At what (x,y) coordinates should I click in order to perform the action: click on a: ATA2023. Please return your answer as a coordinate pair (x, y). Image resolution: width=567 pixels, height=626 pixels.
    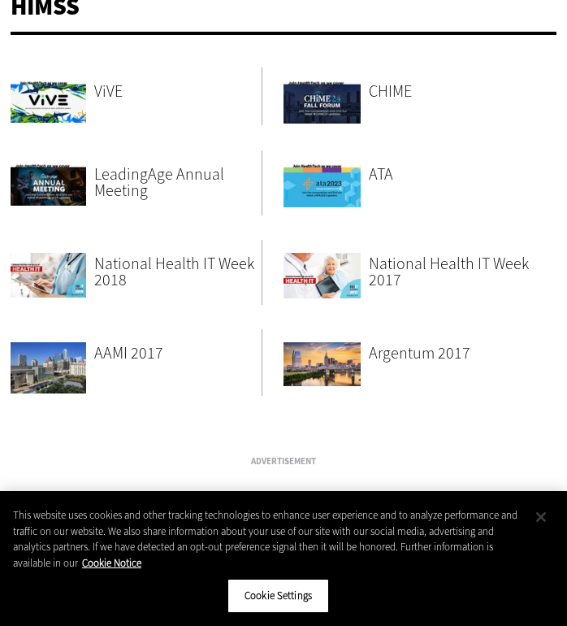
    Looking at the image, I should click on (322, 180).